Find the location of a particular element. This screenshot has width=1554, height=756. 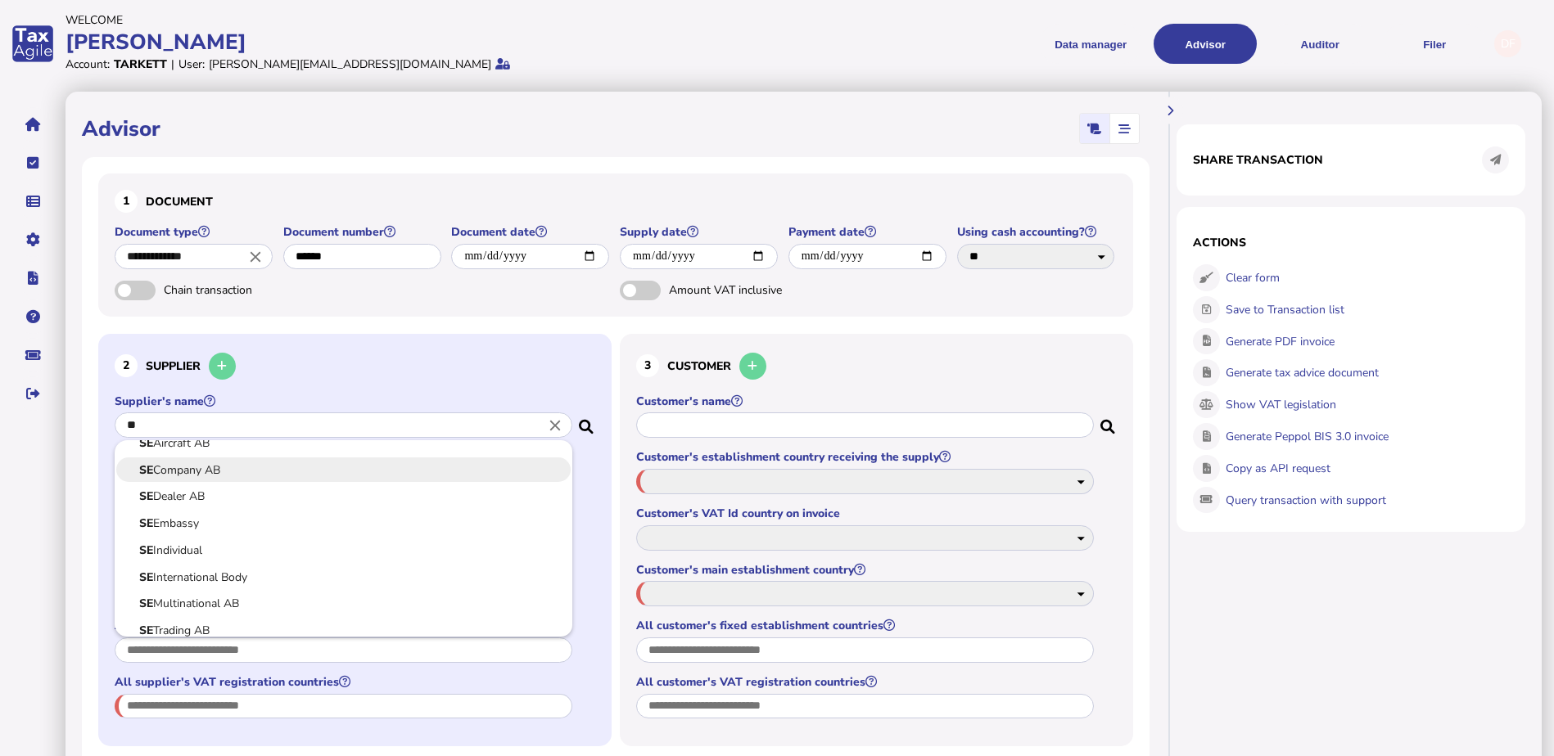

i: Close is located at coordinates (555, 426).